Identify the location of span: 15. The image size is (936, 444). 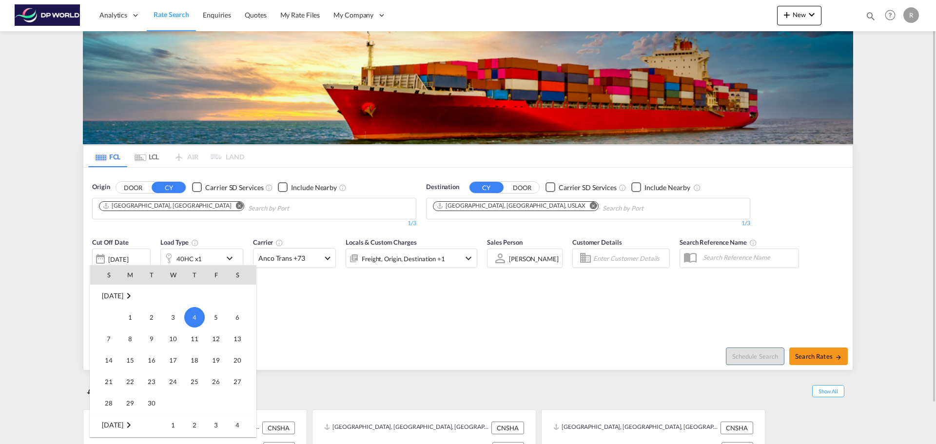
(130, 360).